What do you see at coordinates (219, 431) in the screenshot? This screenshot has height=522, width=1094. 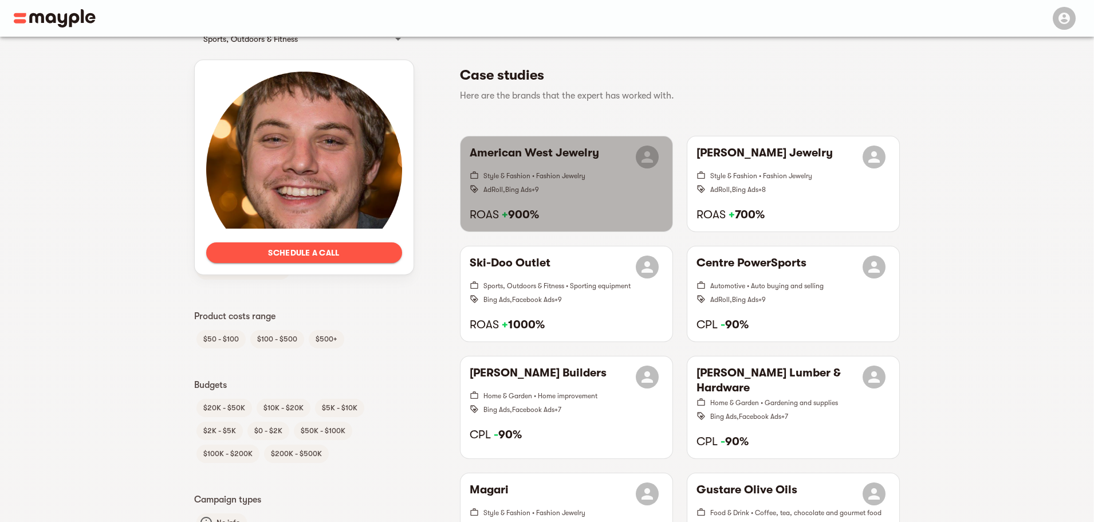 I see `span: $2K - $5K` at bounding box center [219, 431].